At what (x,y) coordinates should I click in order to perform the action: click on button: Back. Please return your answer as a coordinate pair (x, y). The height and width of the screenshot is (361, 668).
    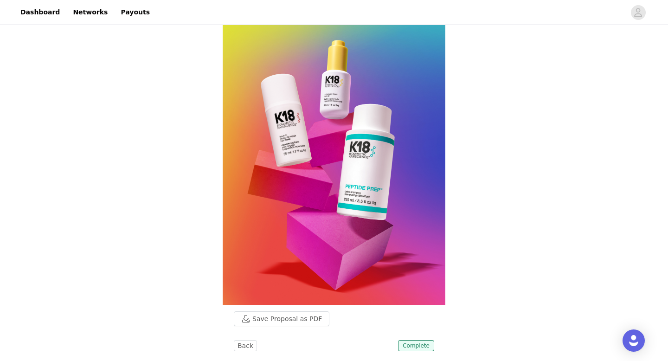
    Looking at the image, I should click on (245, 346).